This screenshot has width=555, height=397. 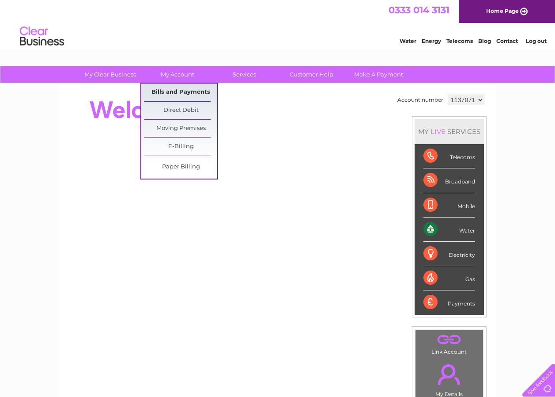 What do you see at coordinates (449, 156) in the screenshot?
I see `div: Telecoms` at bounding box center [449, 156].